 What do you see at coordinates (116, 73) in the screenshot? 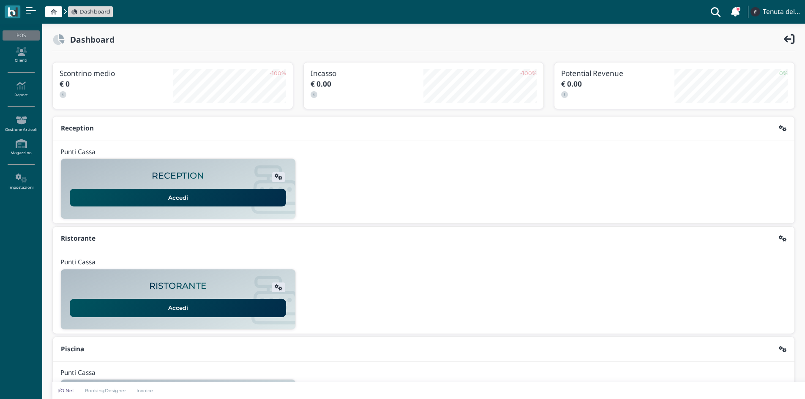
I see `h3: Scontrino medio` at bounding box center [116, 73].